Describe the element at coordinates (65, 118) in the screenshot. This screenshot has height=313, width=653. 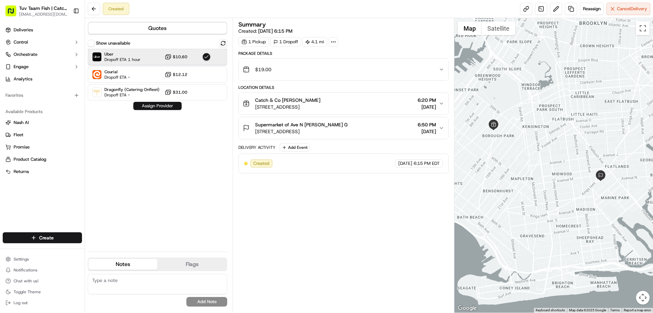
I see `a: Powered byPylon` at that location.